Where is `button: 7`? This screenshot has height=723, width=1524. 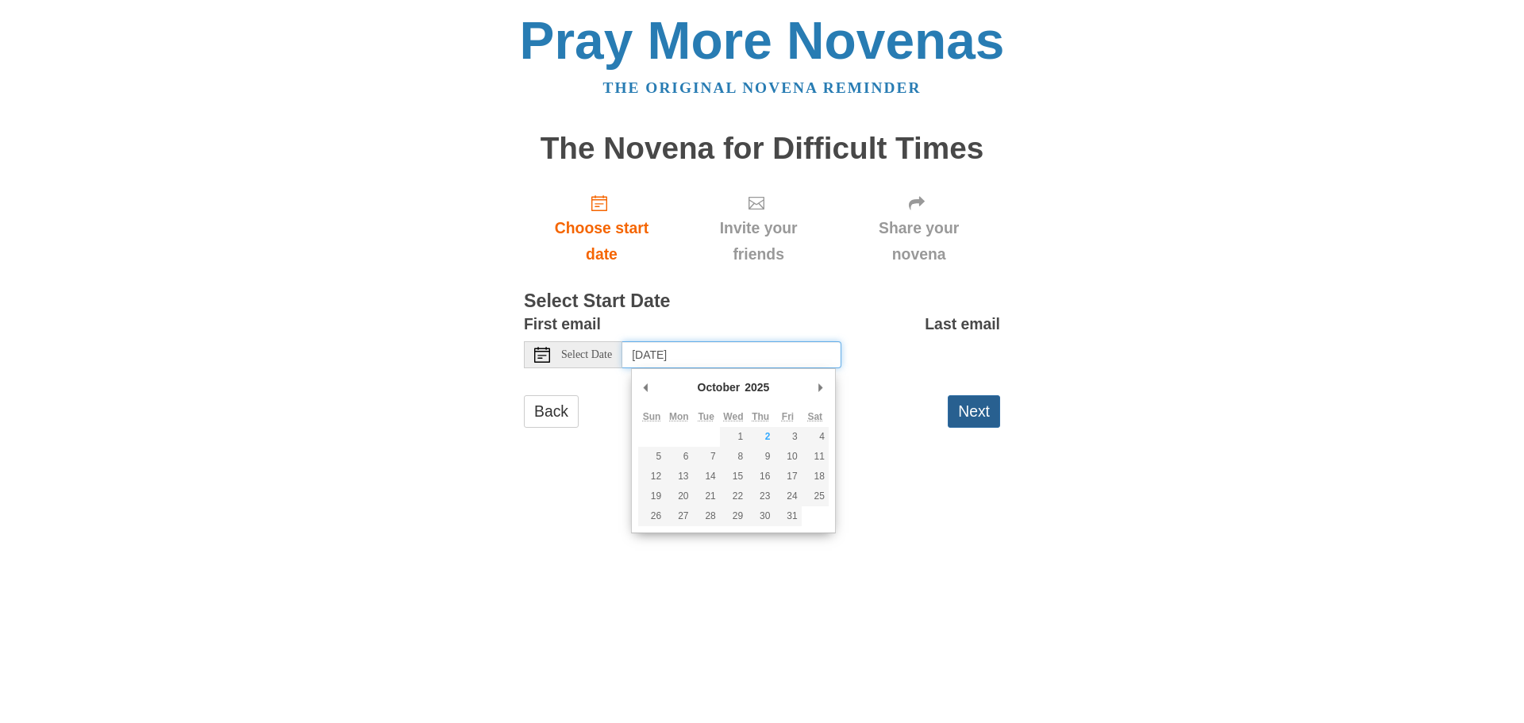 button: 7 is located at coordinates (707, 457).